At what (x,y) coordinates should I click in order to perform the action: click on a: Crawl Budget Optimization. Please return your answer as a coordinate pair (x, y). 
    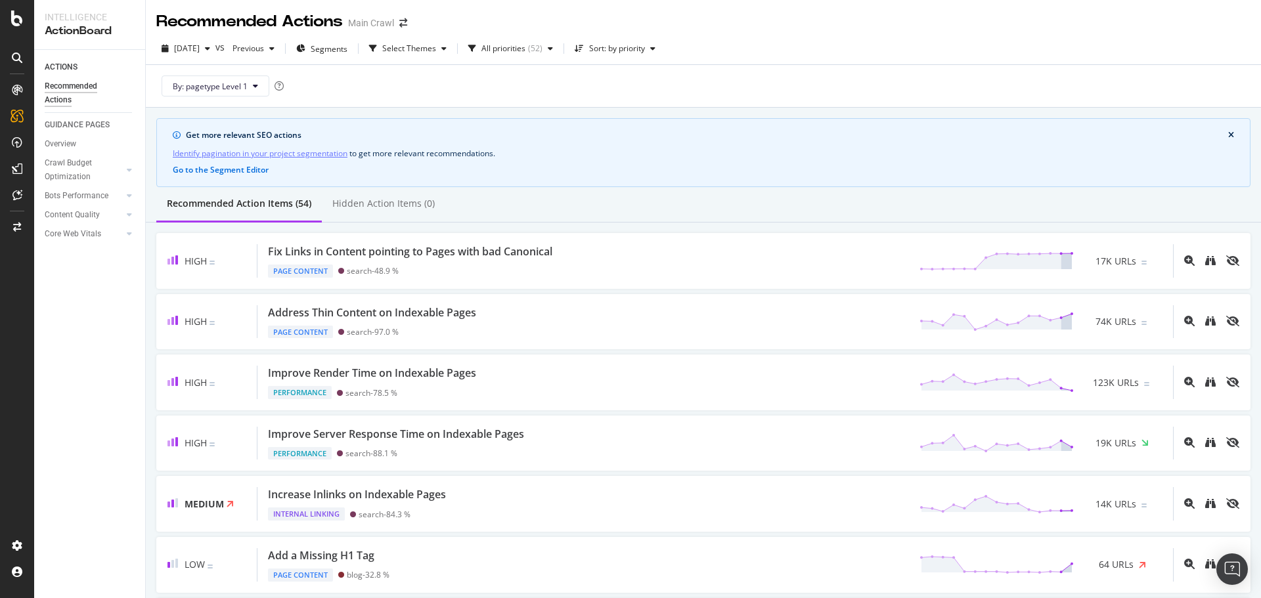
    Looking at the image, I should click on (83, 170).